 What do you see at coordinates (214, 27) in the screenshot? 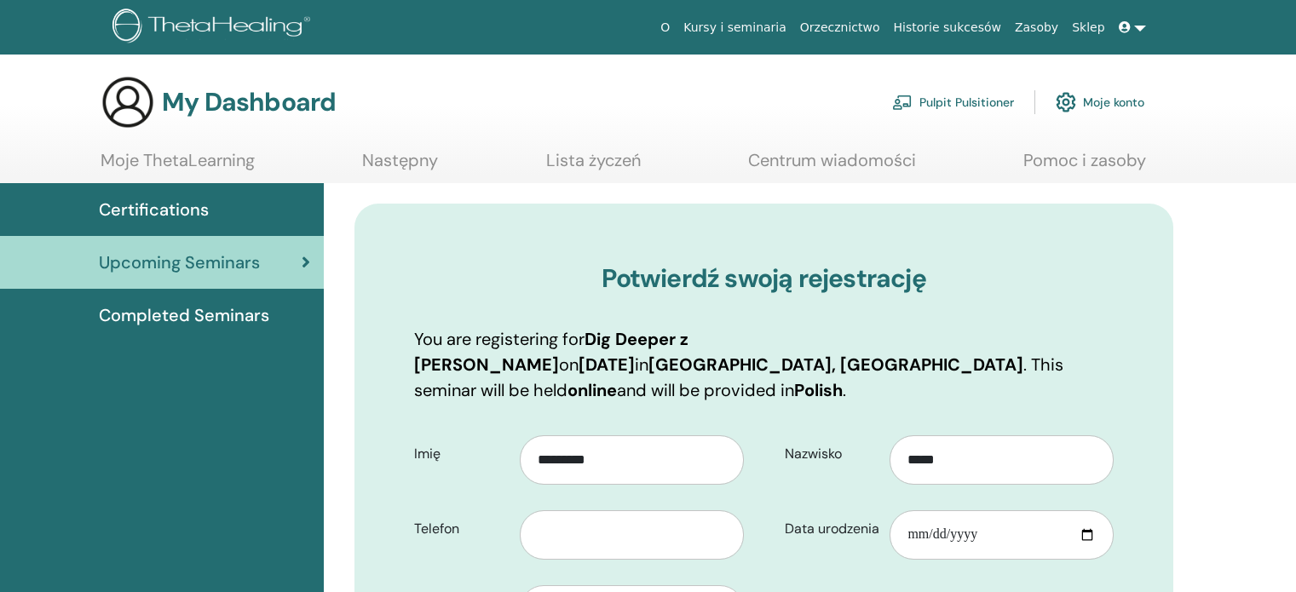
I see `img: logo.png` at bounding box center [214, 27].